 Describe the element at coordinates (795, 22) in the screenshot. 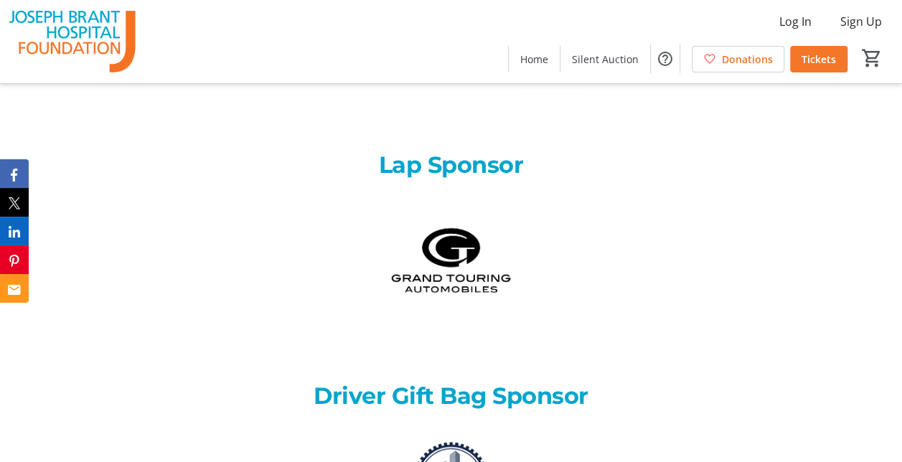

I see `span: Log In` at that location.